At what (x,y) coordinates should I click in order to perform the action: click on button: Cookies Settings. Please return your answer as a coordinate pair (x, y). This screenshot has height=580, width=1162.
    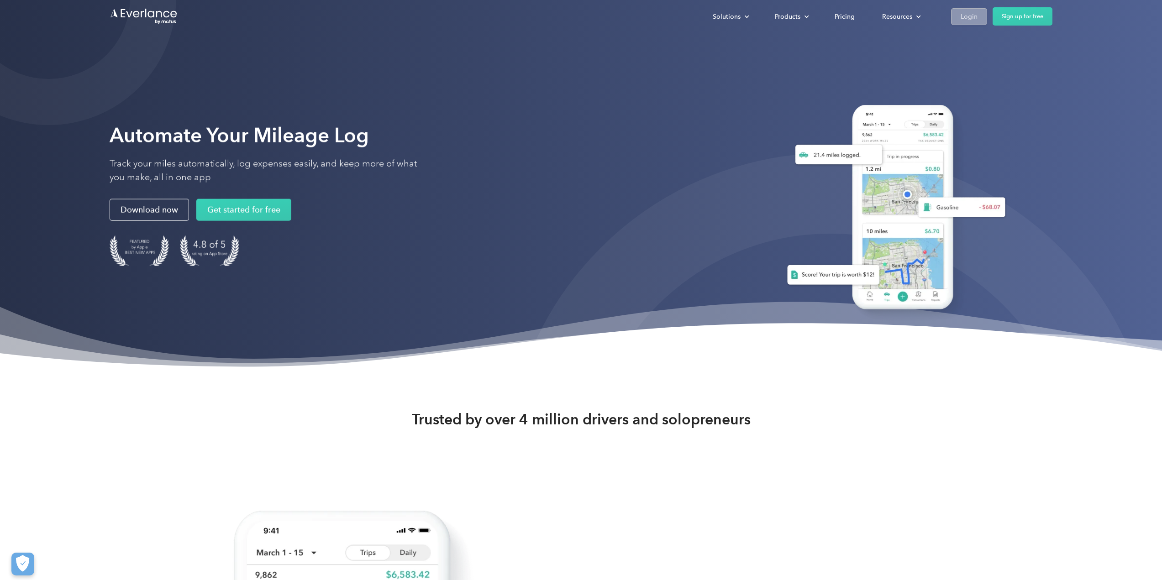
    Looking at the image, I should click on (23, 564).